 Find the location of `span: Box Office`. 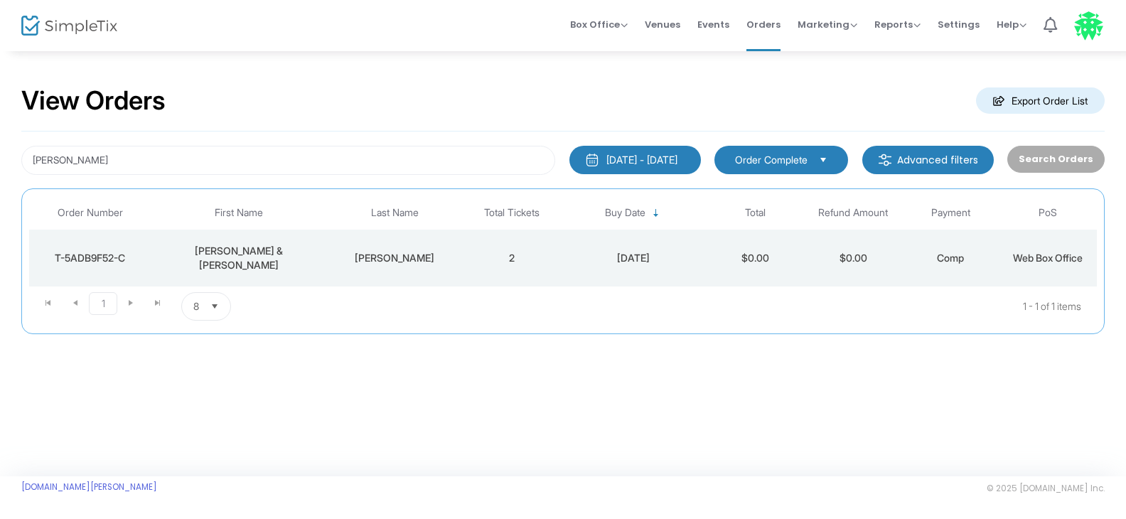

span: Box Office is located at coordinates (599, 24).